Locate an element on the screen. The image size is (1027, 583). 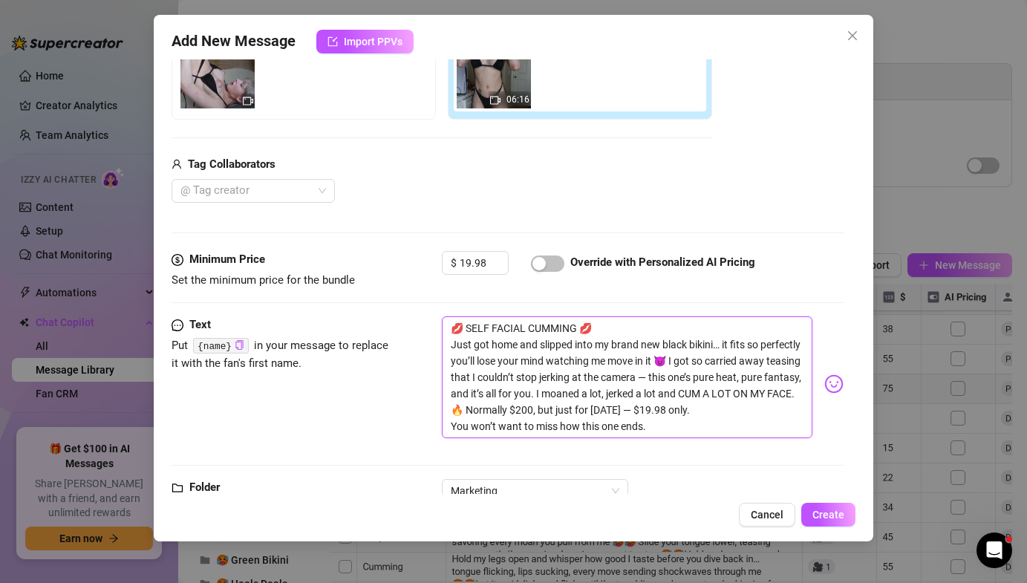
code: {name} is located at coordinates (221, 345).